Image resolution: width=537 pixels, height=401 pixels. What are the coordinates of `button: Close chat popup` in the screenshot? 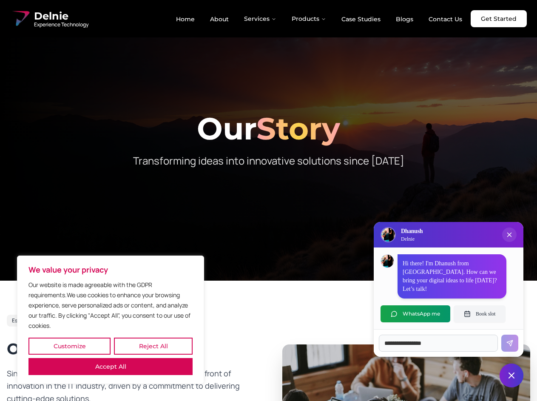 It's located at (510, 235).